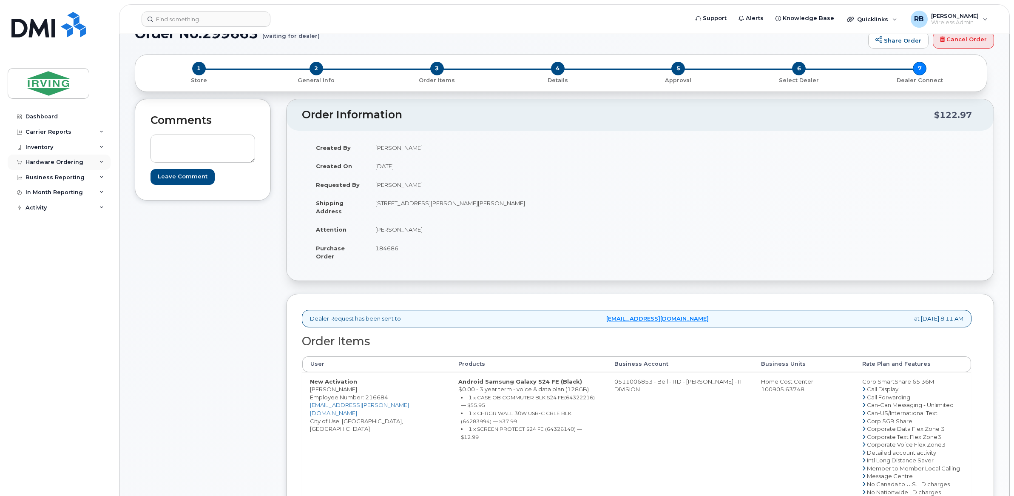  I want to click on a: Cancel Order, so click(964, 40).